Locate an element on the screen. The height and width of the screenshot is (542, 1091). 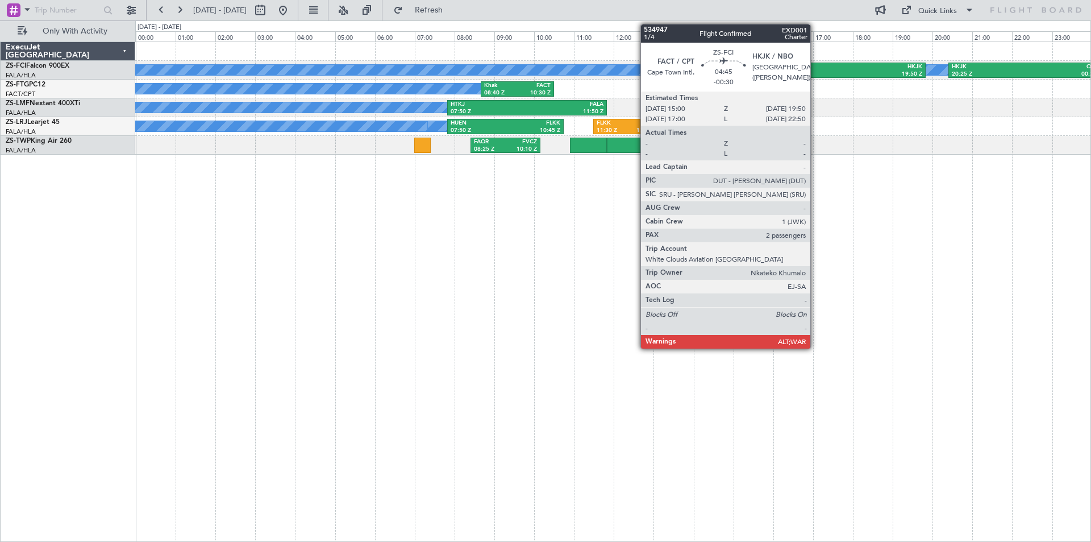
div: 00:00 is located at coordinates (156, 36).